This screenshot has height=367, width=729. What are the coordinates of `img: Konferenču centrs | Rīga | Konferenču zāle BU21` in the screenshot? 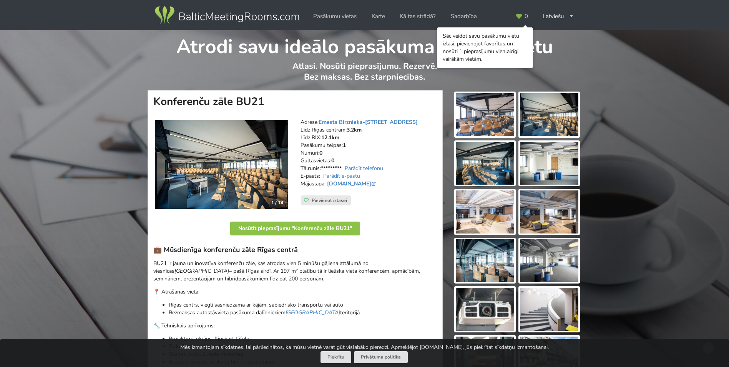 It's located at (221, 164).